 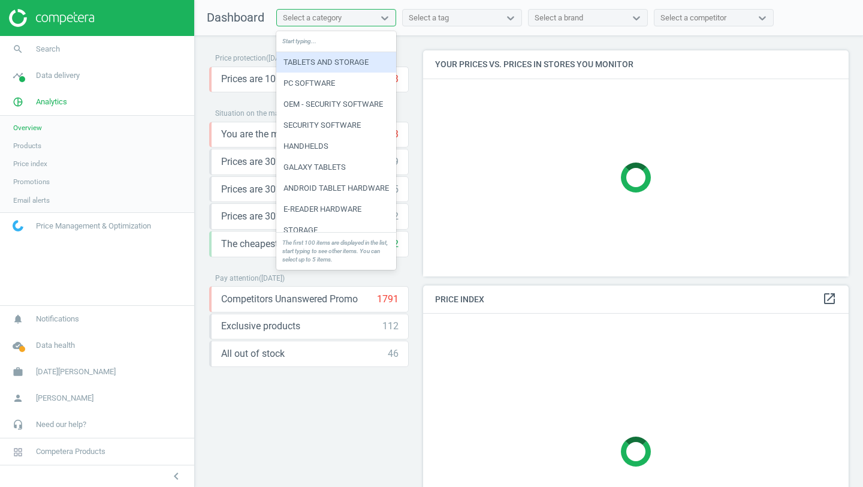 What do you see at coordinates (301, 79) in the screenshot?
I see `span: Prices are 100% below min competitor` at bounding box center [301, 79].